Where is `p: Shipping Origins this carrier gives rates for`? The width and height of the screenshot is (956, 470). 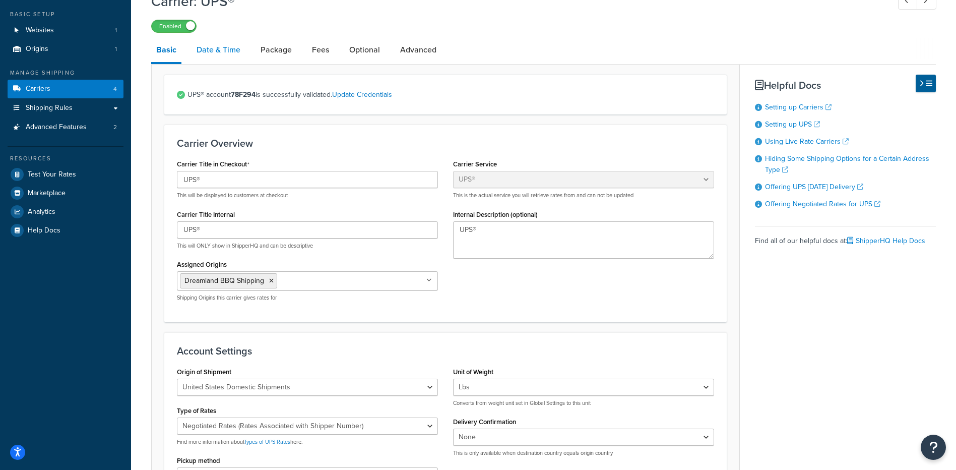 p: Shipping Origins this carrier gives rates for is located at coordinates (307, 297).